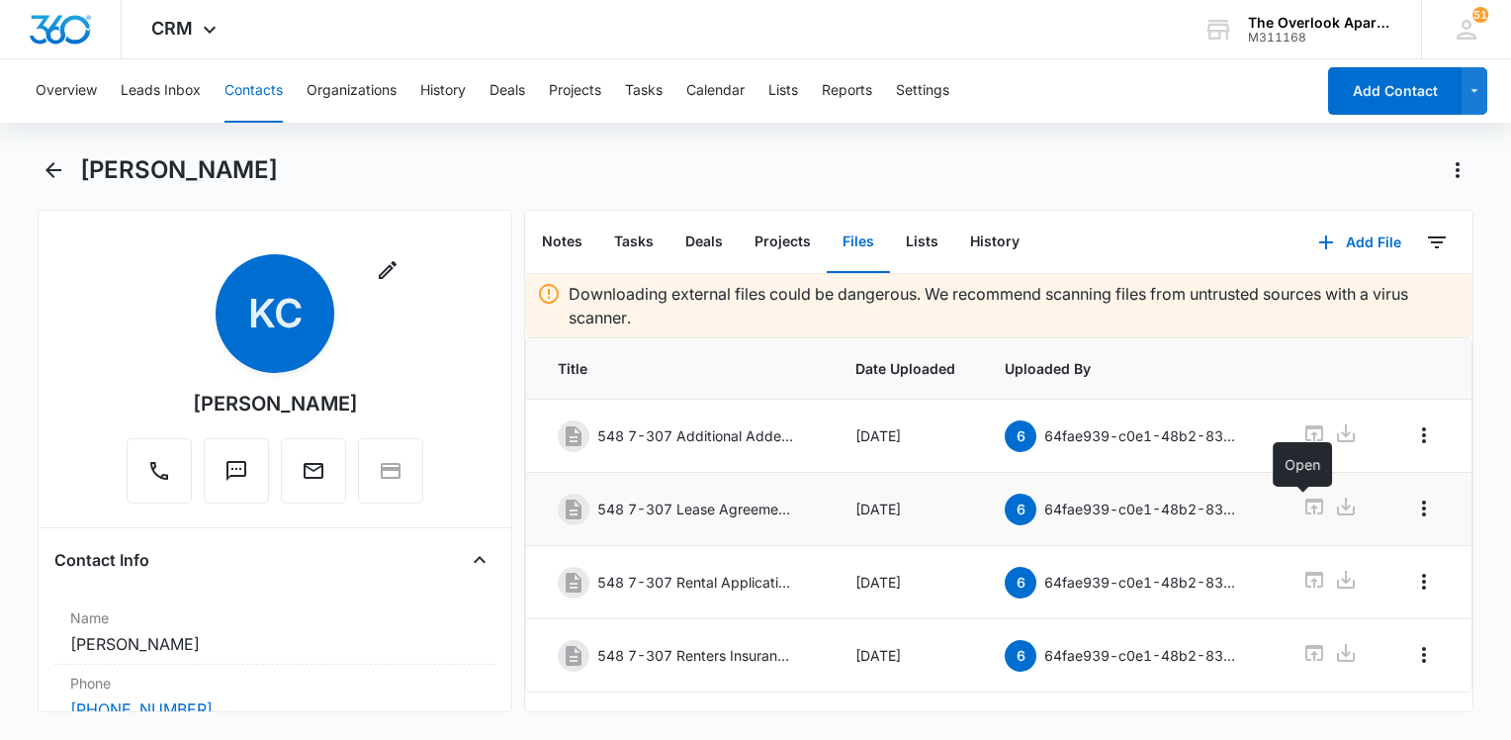 The width and height of the screenshot is (1511, 740). I want to click on button: Close, so click(480, 560).